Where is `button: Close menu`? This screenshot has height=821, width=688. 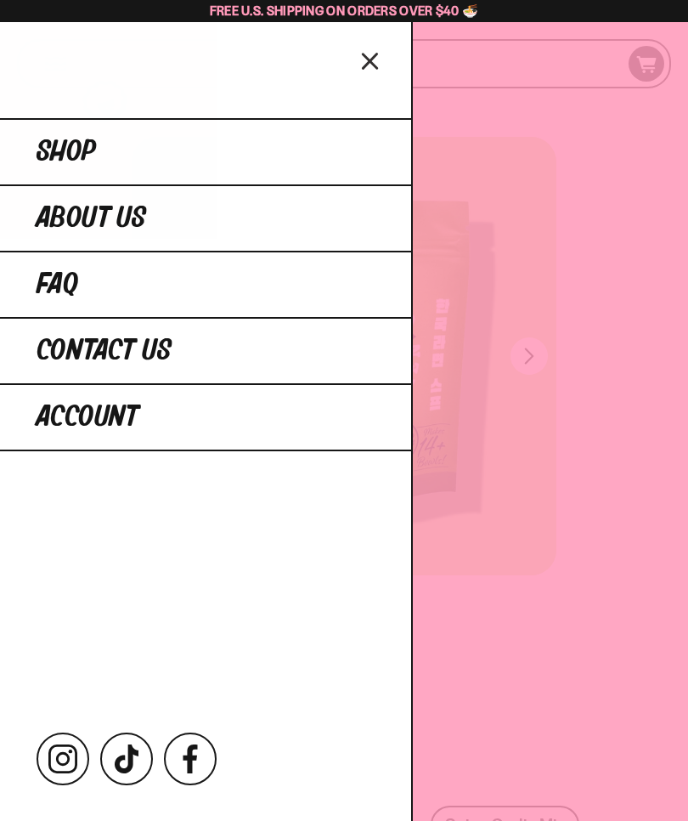 button: Close menu is located at coordinates (370, 59).